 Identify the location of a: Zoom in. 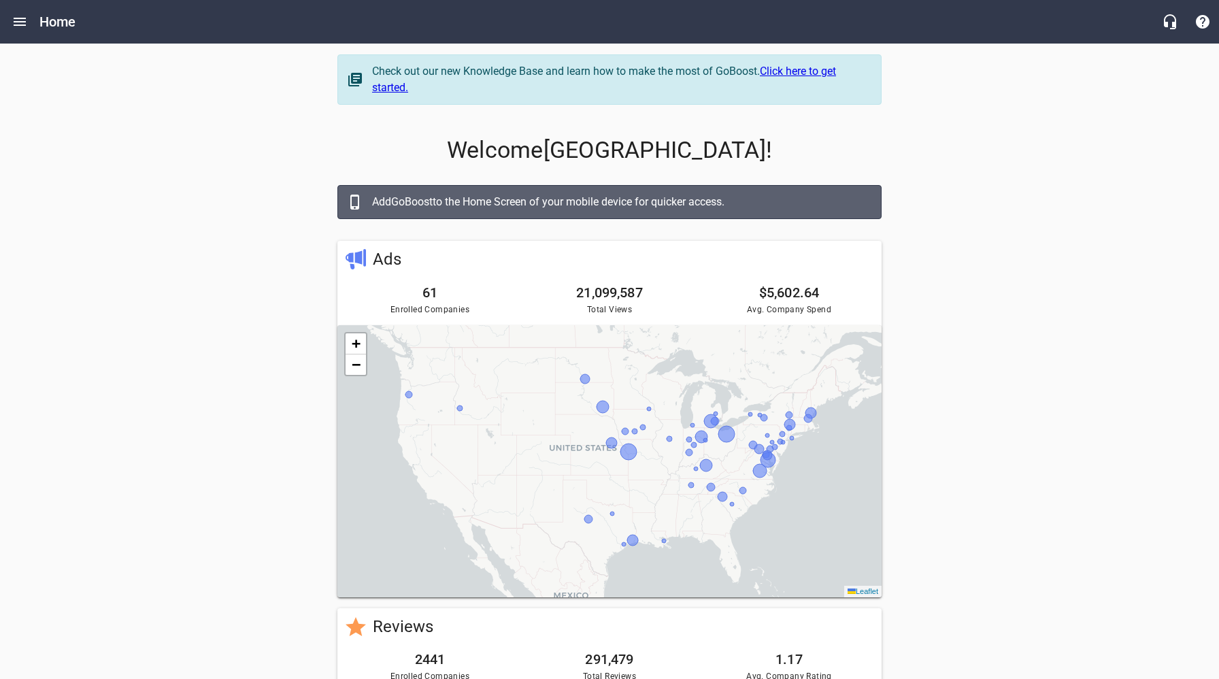
(356, 343).